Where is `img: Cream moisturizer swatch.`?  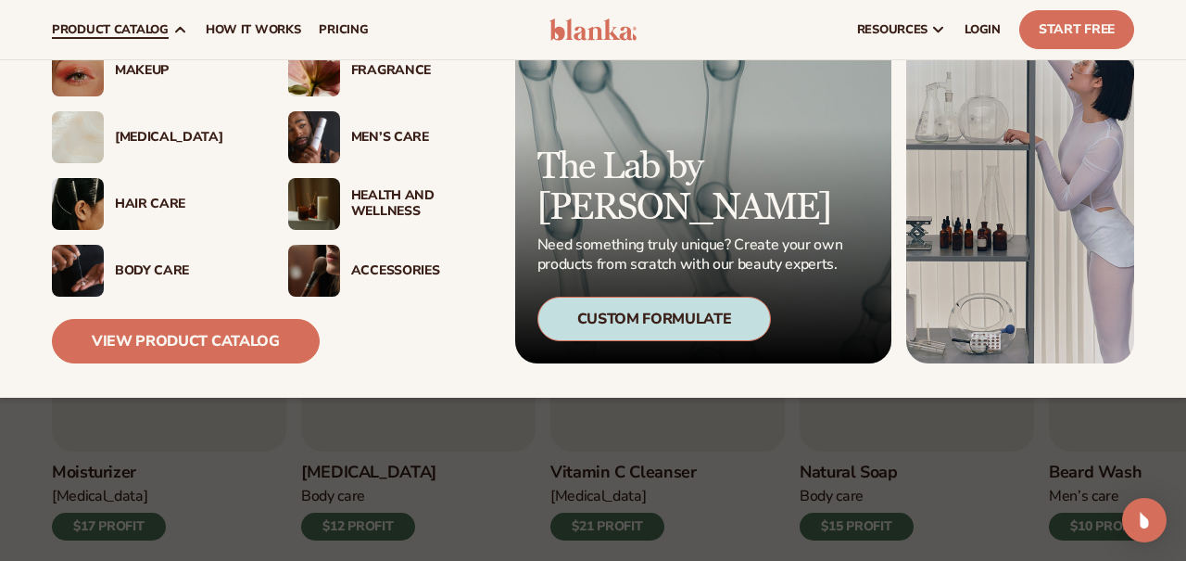 img: Cream moisturizer swatch. is located at coordinates (78, 137).